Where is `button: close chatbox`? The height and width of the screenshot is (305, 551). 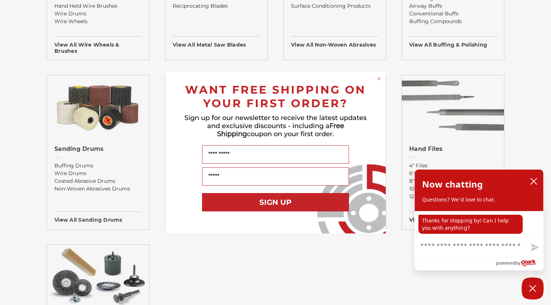
button: close chatbox is located at coordinates (534, 182).